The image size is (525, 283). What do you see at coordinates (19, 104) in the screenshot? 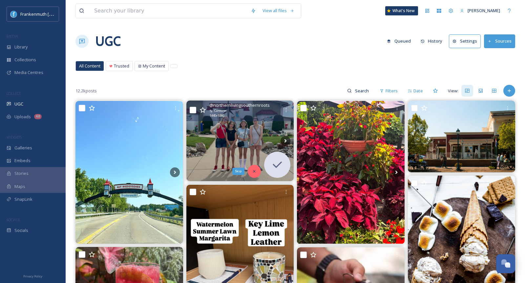
I see `span: UGC` at bounding box center [19, 104].